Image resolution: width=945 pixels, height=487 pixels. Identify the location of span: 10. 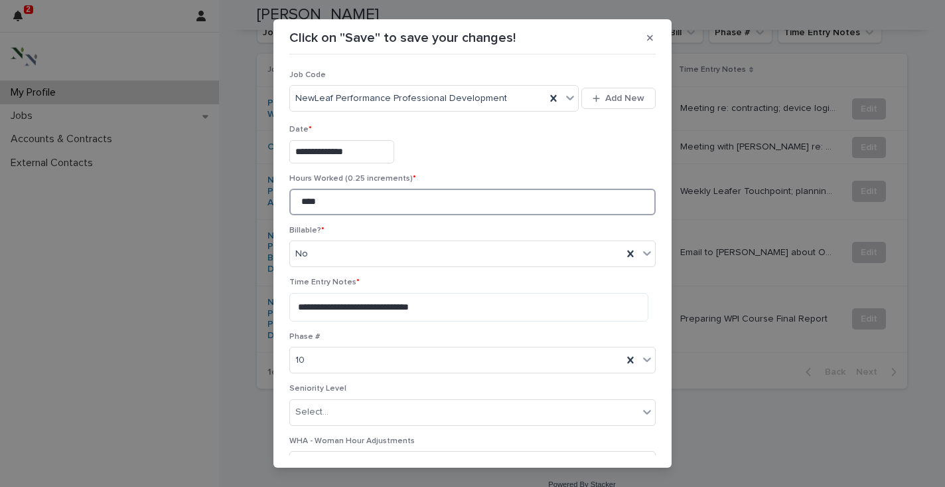
(300, 360).